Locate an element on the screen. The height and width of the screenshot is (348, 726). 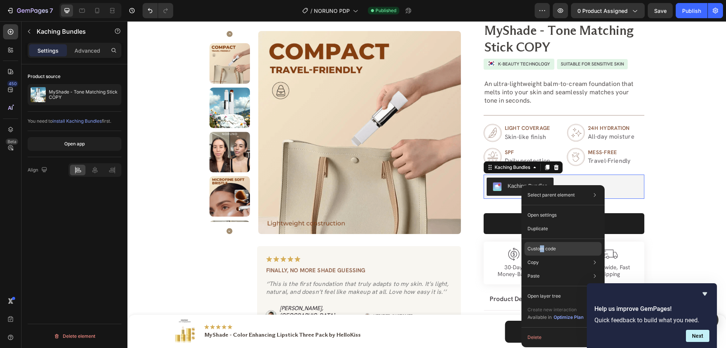
p: ‘’This is the first foundation that truly adapts to my skin. It’s light, natural, and doesn’t fee... is located at coordinates (231, 267).